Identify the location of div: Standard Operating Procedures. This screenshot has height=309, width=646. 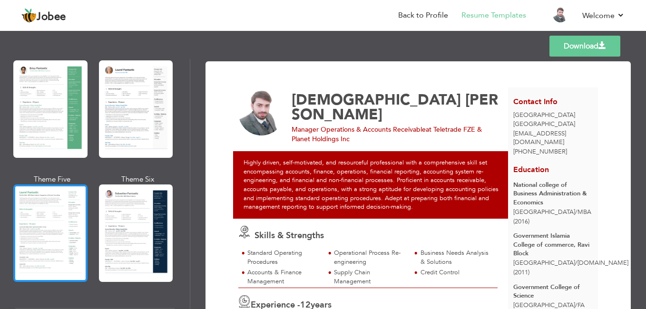
(283, 258).